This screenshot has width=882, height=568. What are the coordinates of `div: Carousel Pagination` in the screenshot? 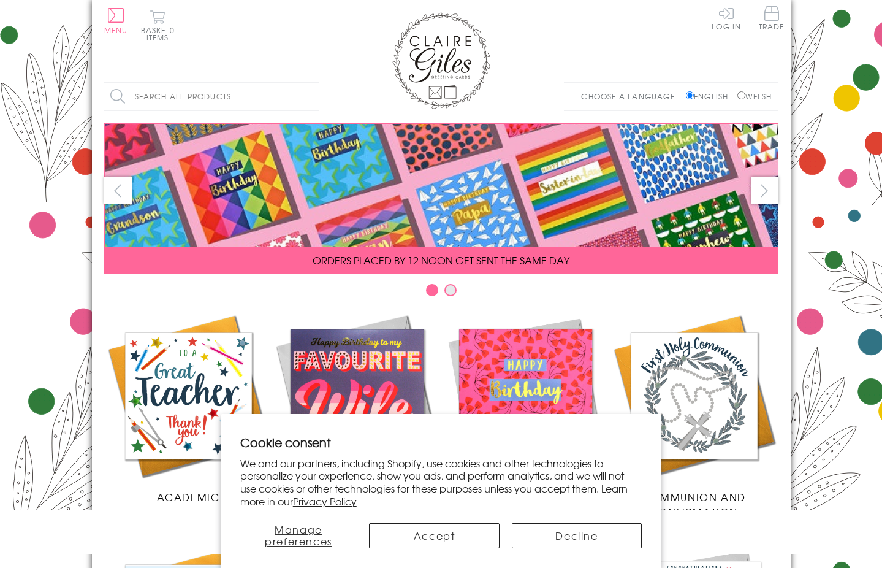 It's located at (442, 293).